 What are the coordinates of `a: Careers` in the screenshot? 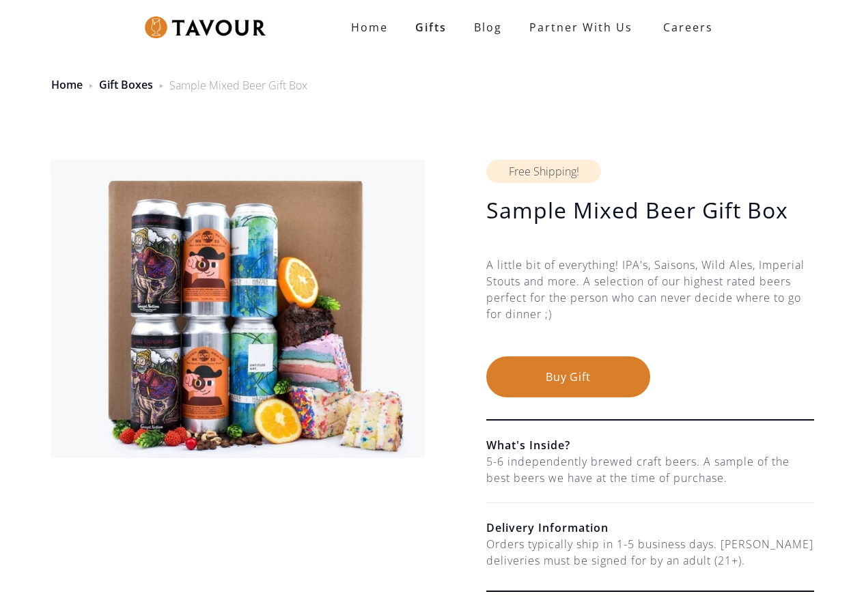 It's located at (684, 27).